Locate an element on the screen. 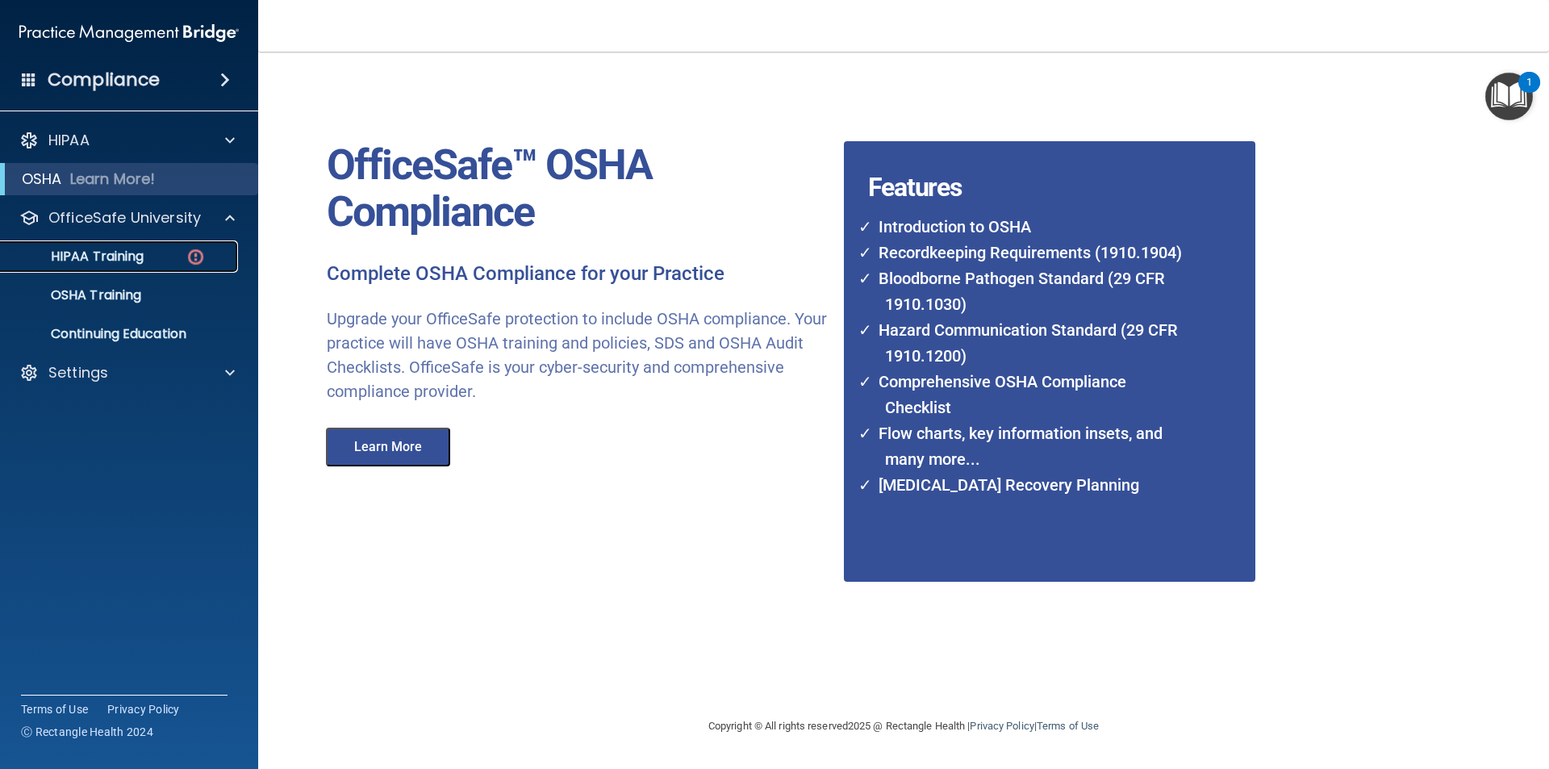 This screenshot has height=769, width=1549. button: Learn More is located at coordinates (388, 447).